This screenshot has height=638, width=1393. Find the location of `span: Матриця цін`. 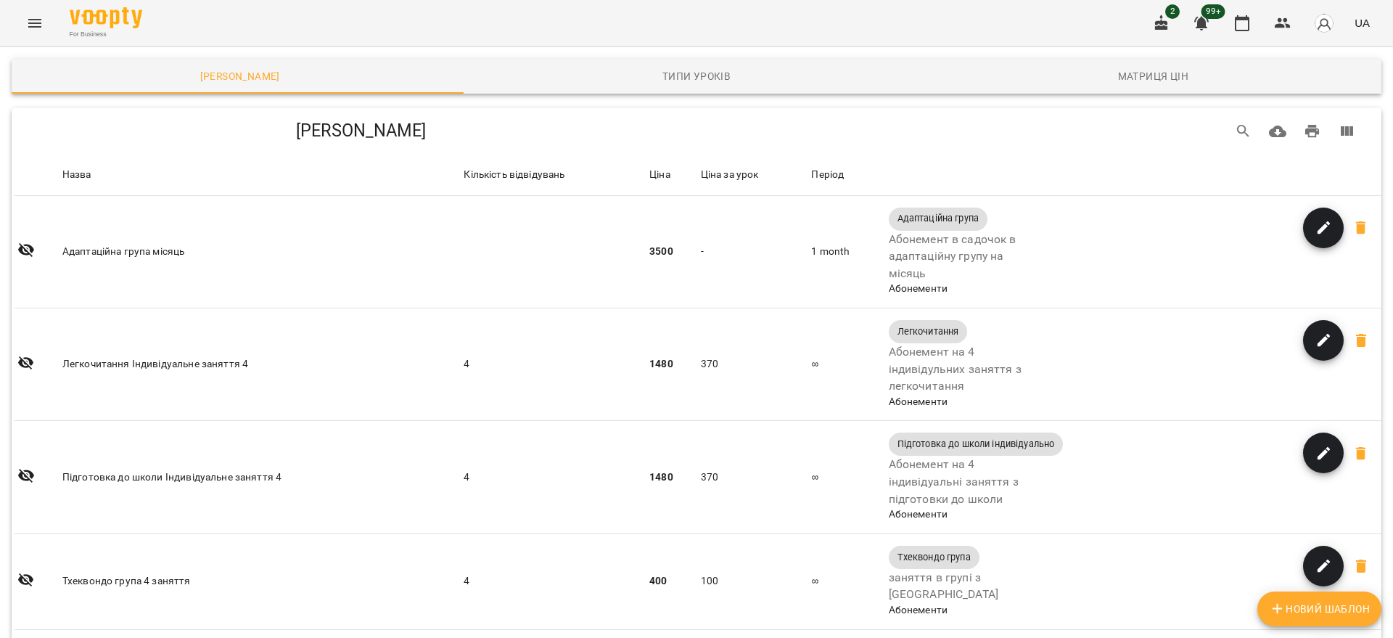

span: Матриця цін is located at coordinates (1153, 76).